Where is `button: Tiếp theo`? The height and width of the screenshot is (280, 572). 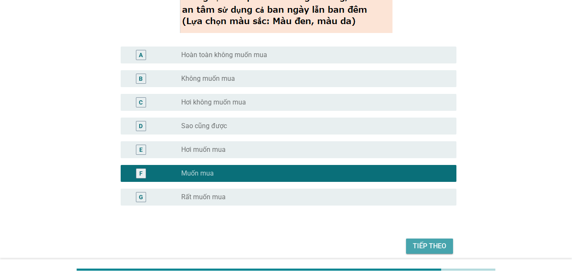
button: Tiếp theo is located at coordinates (430, 247).